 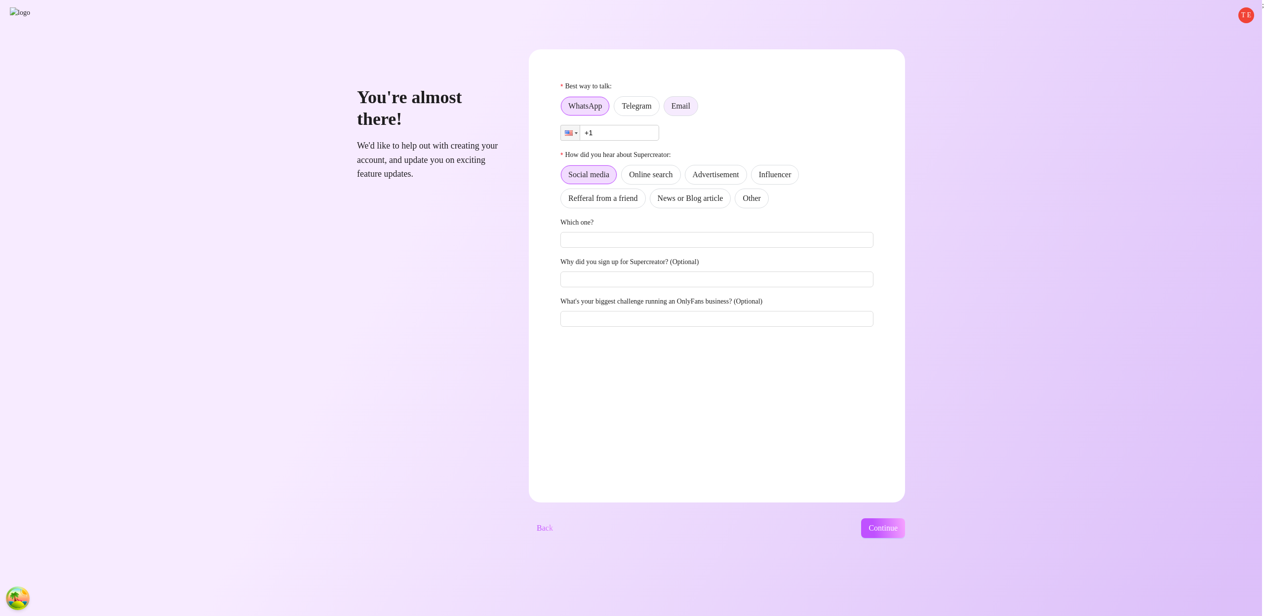 What do you see at coordinates (690, 198) in the screenshot?
I see `span: News or Blog article` at bounding box center [690, 198].